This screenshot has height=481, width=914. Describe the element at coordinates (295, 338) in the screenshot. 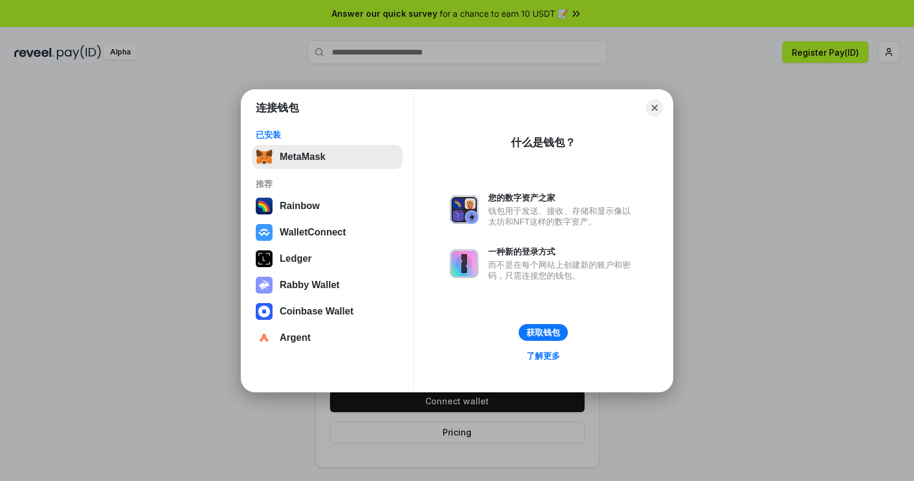

I see `div: Argent` at that location.